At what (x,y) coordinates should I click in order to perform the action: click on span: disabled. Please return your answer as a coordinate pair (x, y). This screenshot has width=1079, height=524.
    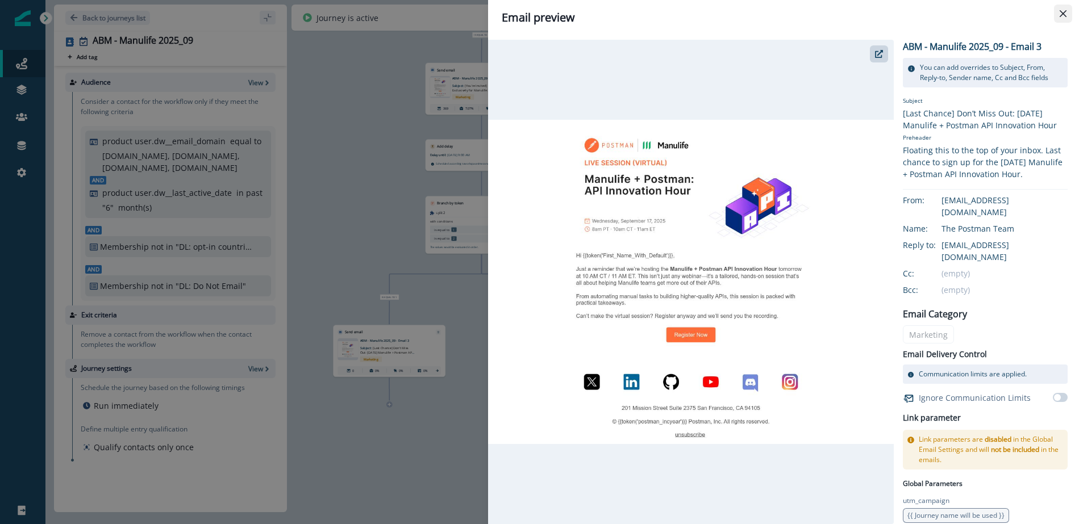
    Looking at the image, I should click on (998, 439).